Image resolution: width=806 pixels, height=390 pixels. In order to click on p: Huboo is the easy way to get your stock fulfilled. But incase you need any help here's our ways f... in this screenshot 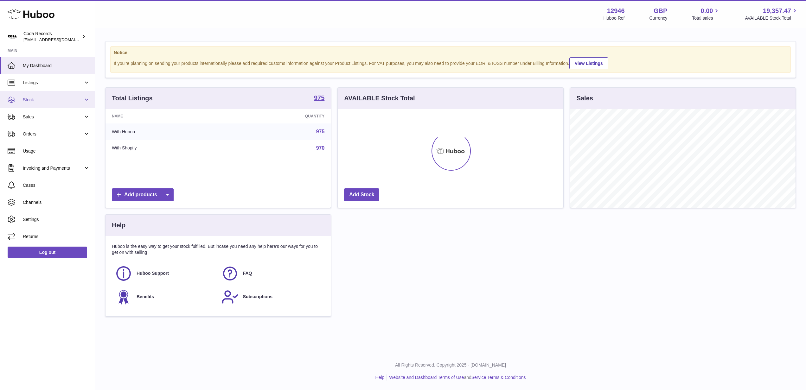, I will do `click(218, 250)`.